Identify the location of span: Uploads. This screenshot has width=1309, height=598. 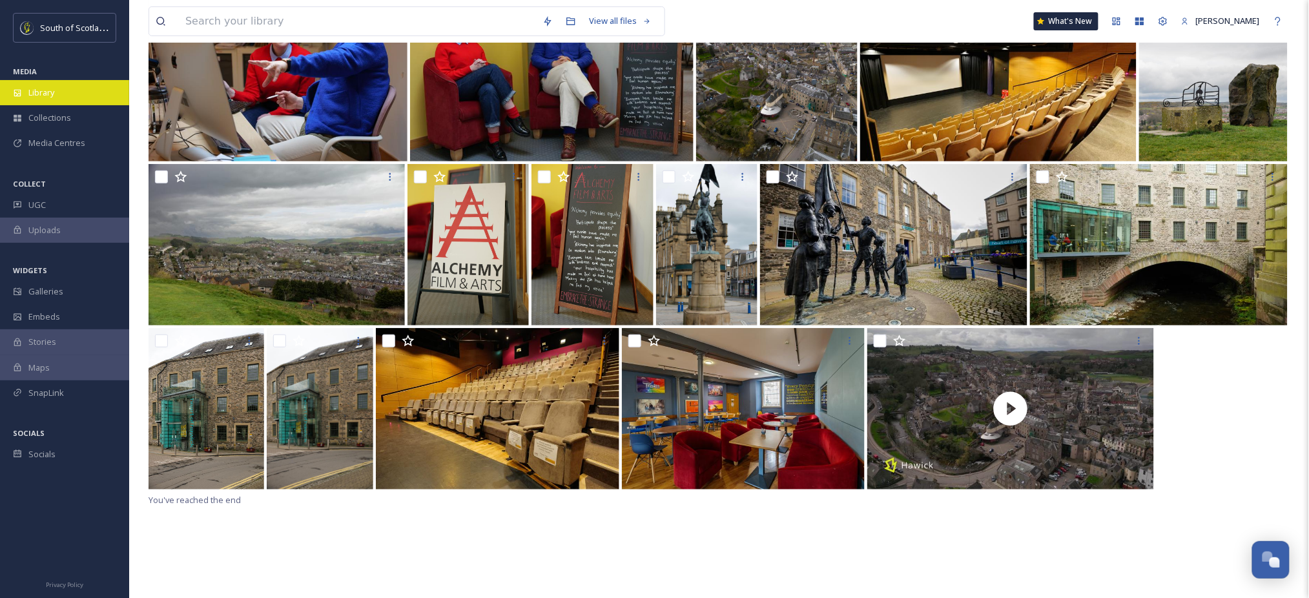
(45, 230).